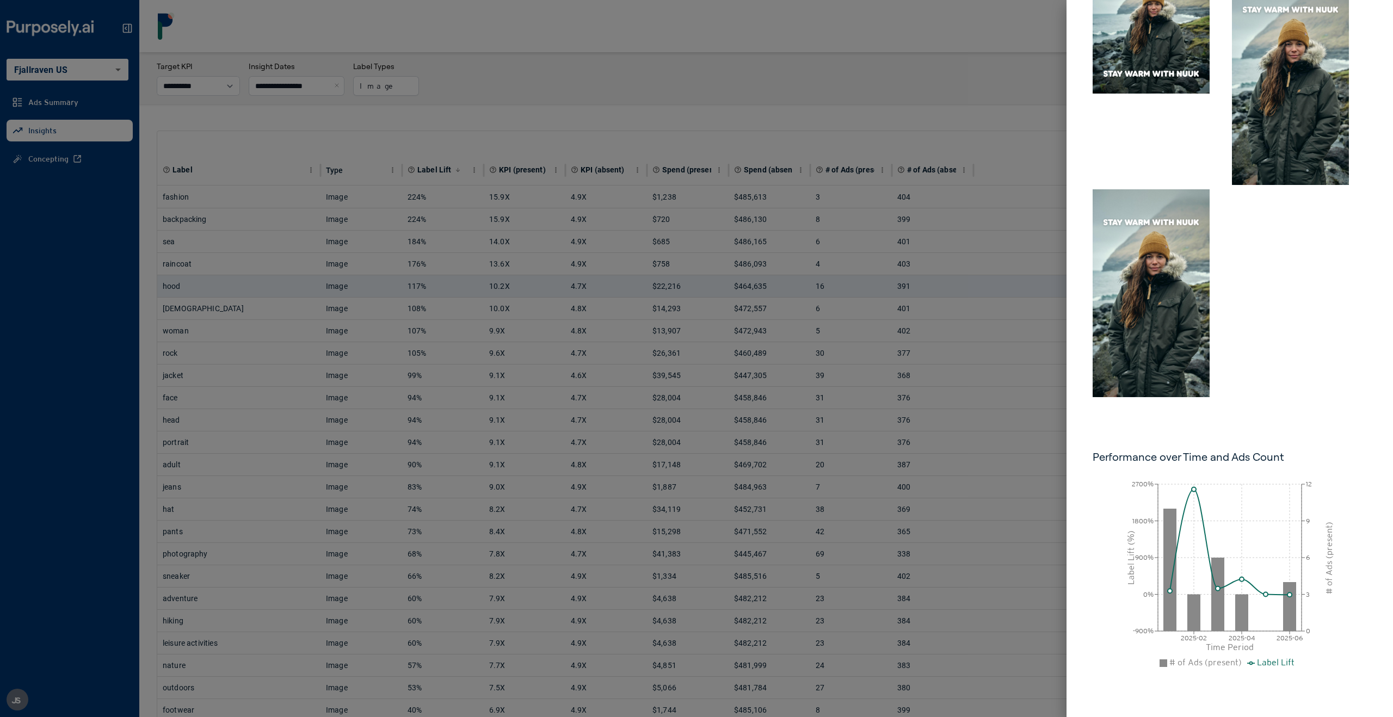 The height and width of the screenshot is (717, 1393). I want to click on tspan: 0%, so click(1148, 595).